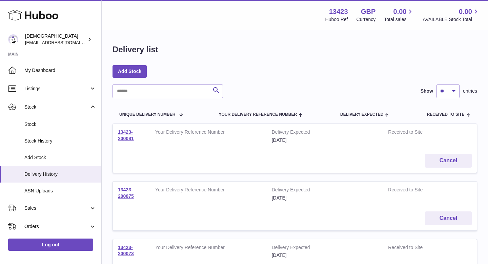  I want to click on a: 0.00 AVAILABLE Stock Total, so click(451, 15).